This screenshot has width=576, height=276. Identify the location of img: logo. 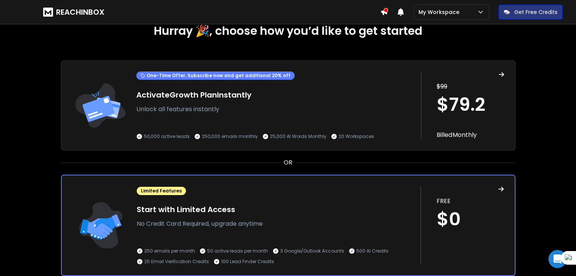
(48, 12).